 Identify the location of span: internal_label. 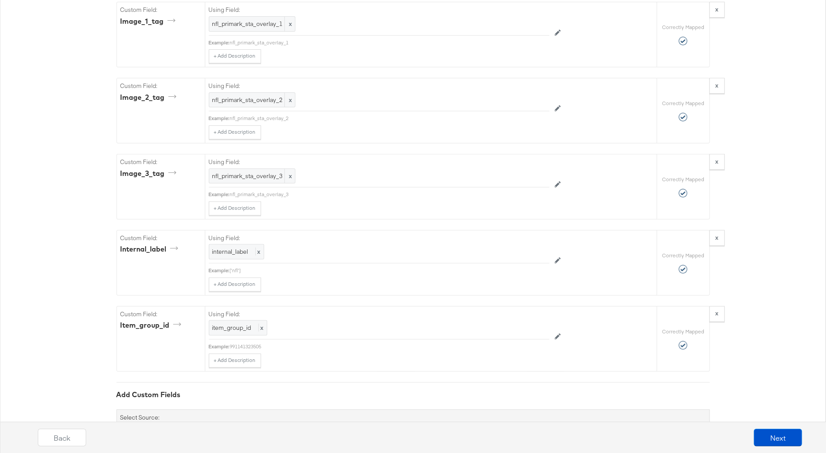
(230, 251).